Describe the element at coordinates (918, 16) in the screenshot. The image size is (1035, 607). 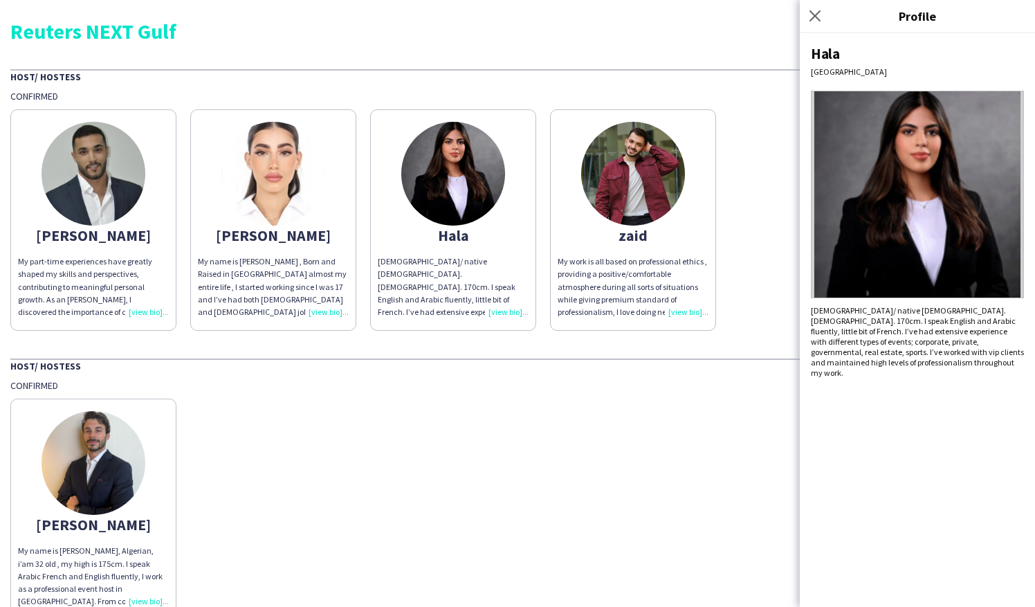
I see `h3: Profile` at that location.